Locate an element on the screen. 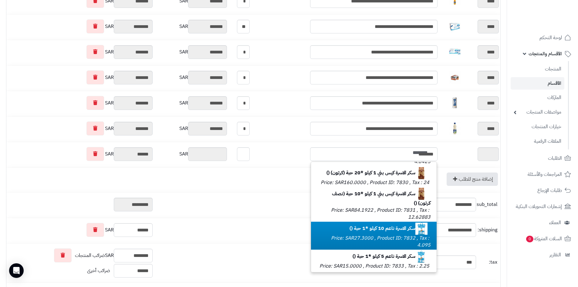  a: العملاء is located at coordinates (542, 222).